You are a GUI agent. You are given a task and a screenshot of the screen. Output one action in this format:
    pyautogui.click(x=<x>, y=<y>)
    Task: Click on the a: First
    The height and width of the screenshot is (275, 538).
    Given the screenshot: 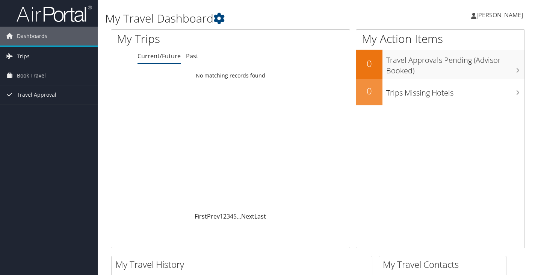 What is the action you would take?
    pyautogui.click(x=201, y=216)
    